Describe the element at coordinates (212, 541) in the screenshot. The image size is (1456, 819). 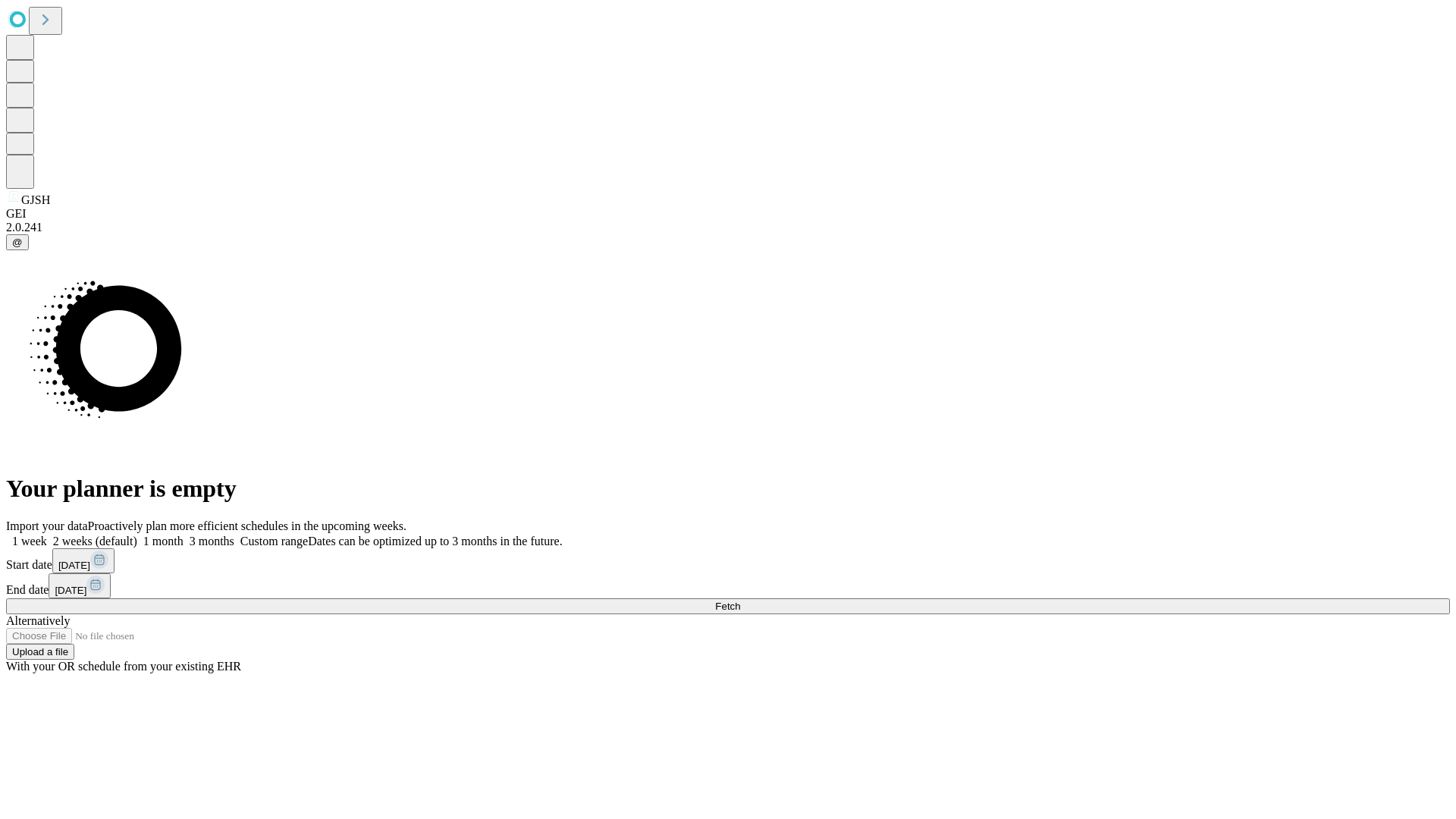
I see `span: 3 months` at that location.